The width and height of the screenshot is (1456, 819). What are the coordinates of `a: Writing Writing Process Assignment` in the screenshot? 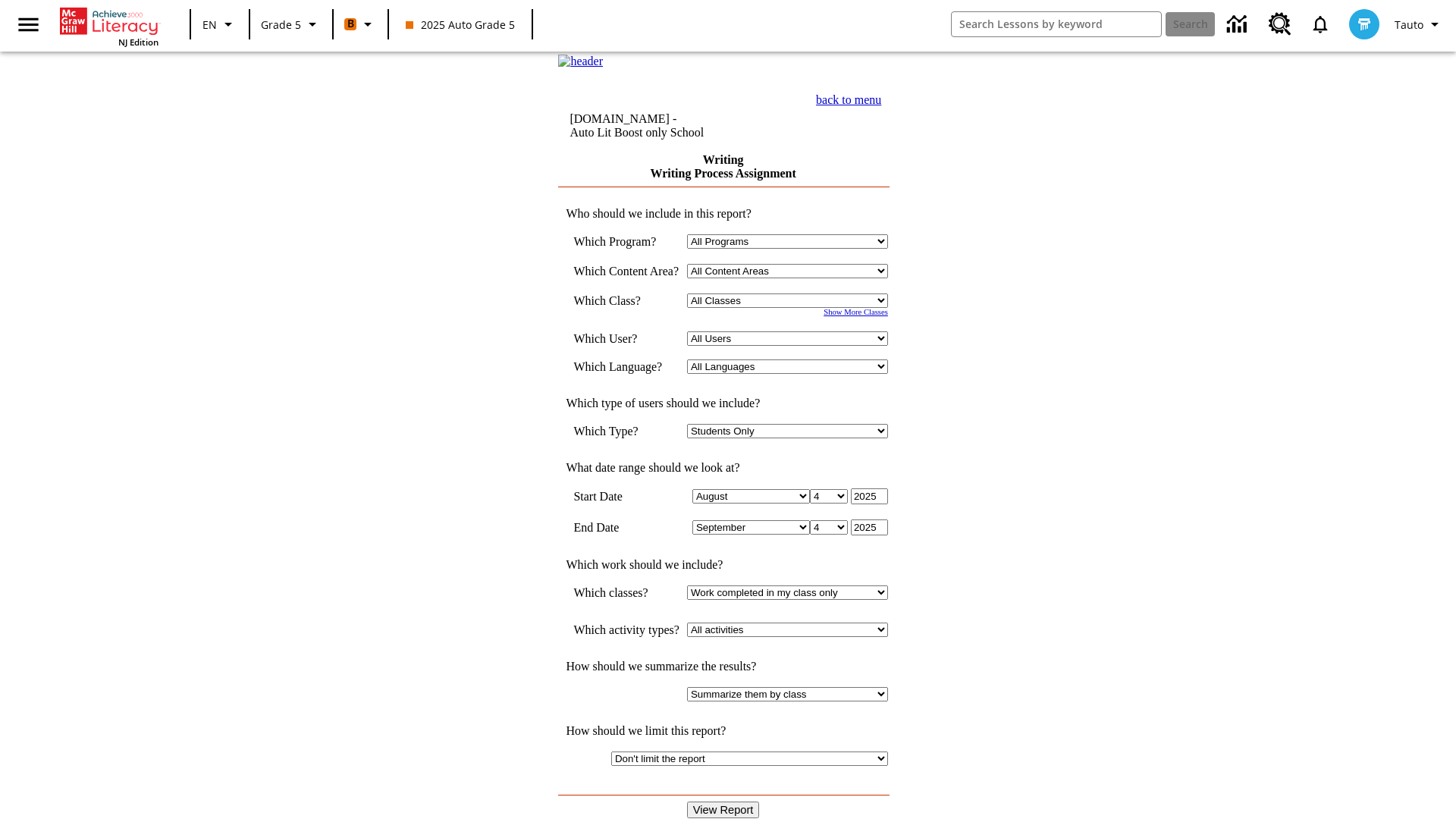 It's located at (722, 167).